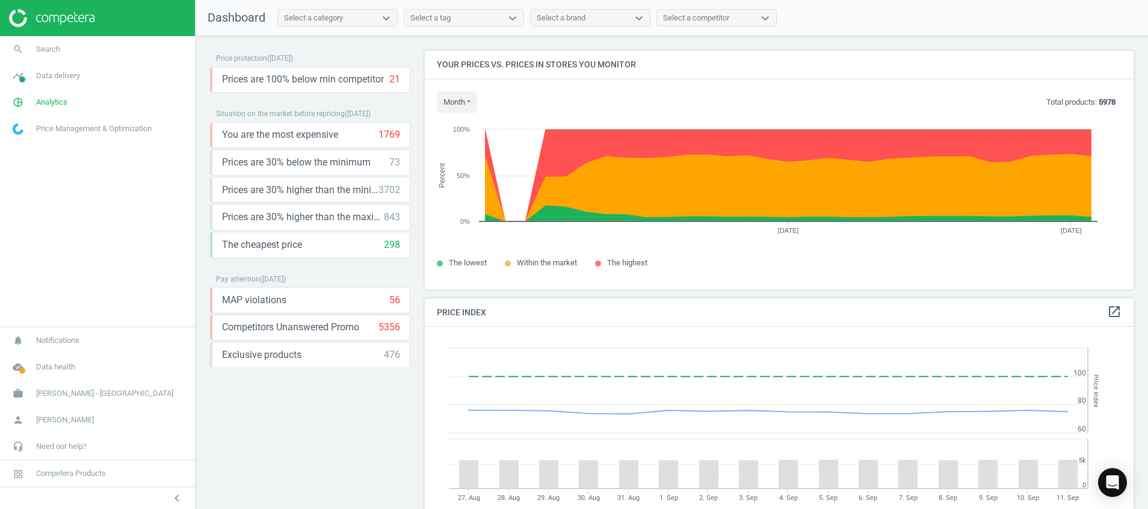  I want to click on i: search, so click(18, 49).